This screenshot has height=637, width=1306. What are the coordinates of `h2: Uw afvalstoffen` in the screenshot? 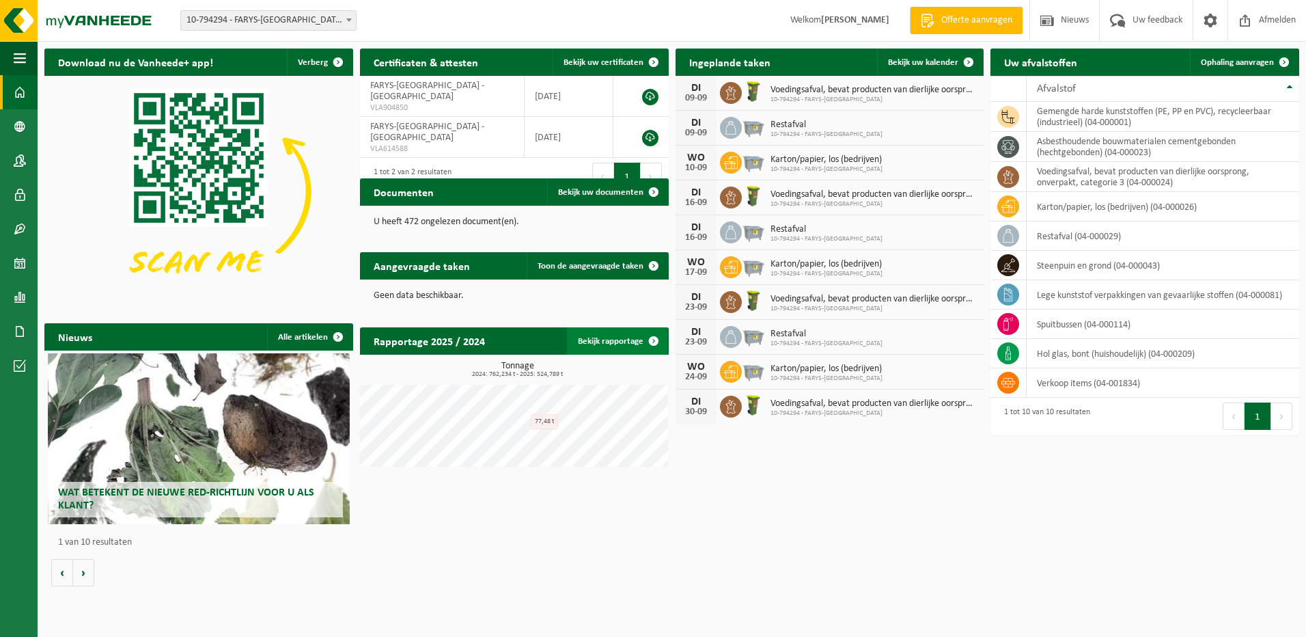 It's located at (1041, 61).